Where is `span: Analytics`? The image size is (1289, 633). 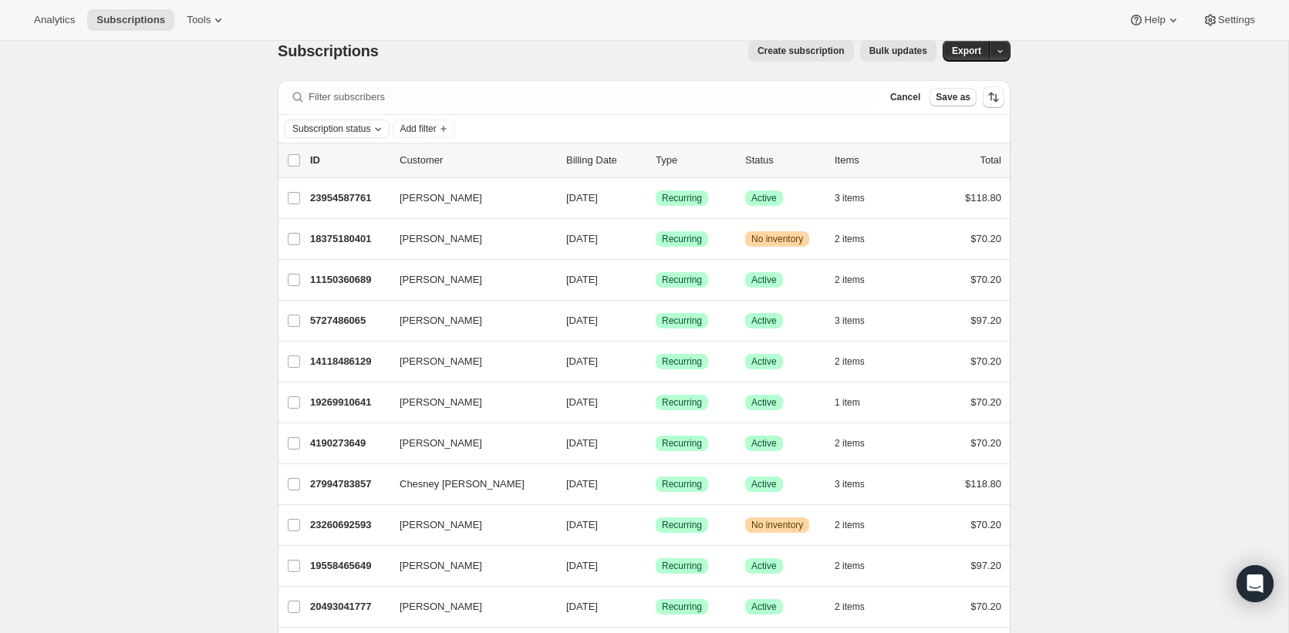
span: Analytics is located at coordinates (54, 20).